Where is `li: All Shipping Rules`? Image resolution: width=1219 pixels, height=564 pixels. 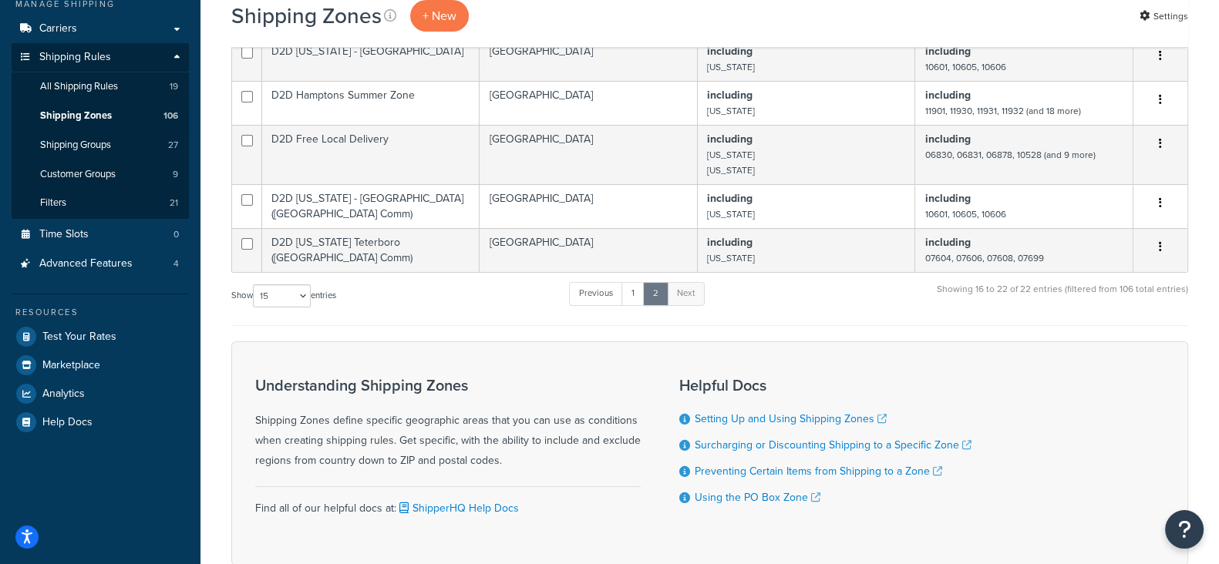 li: All Shipping Rules is located at coordinates (100, 86).